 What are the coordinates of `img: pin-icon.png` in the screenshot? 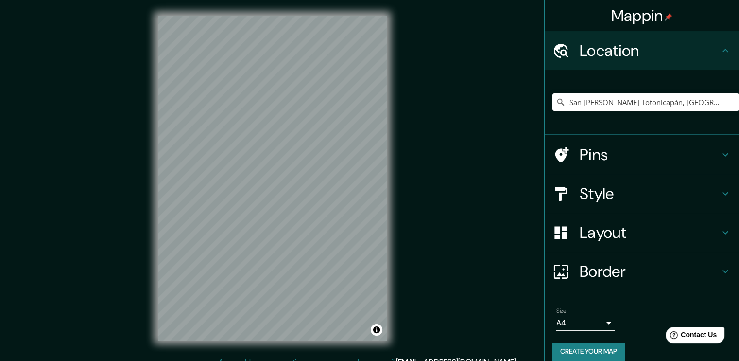 It's located at (669, 17).